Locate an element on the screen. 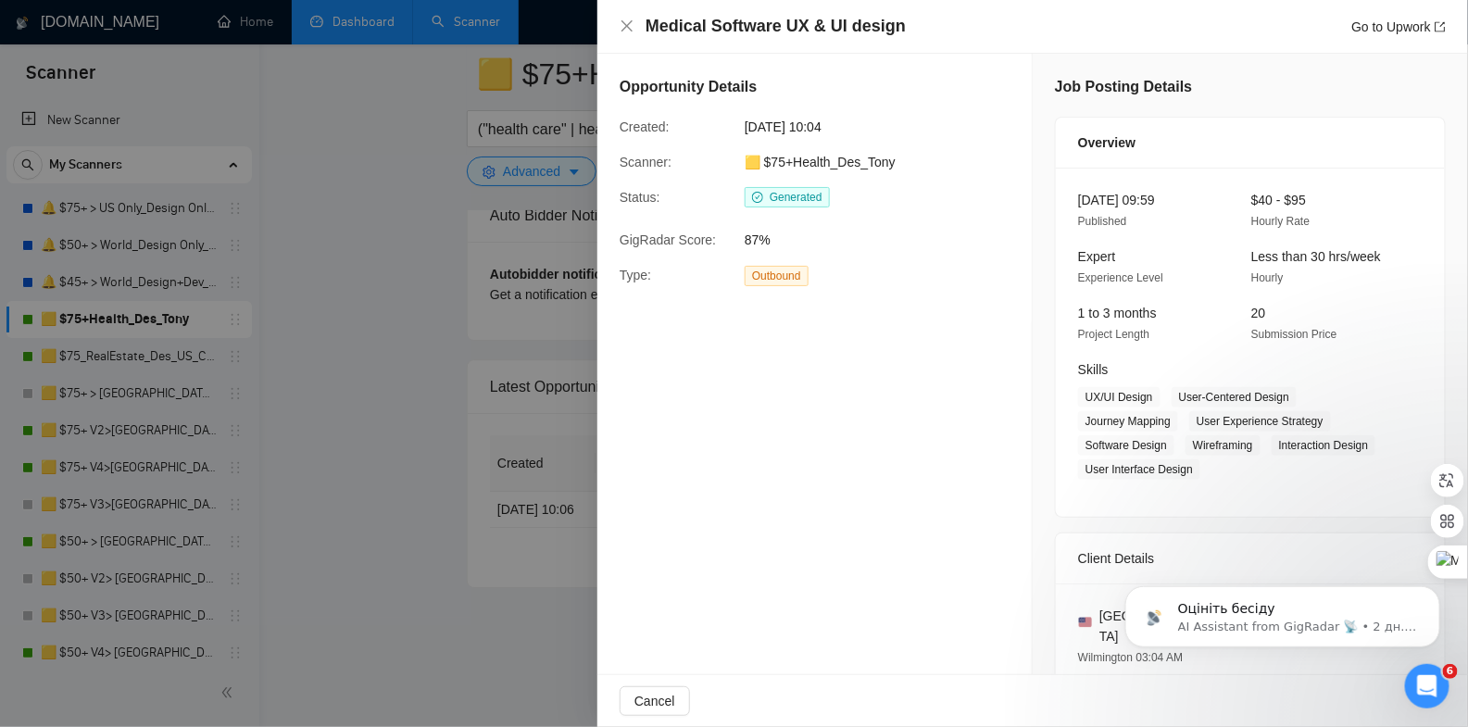 This screenshot has height=727, width=1468. span: Outbound is located at coordinates (776, 276).